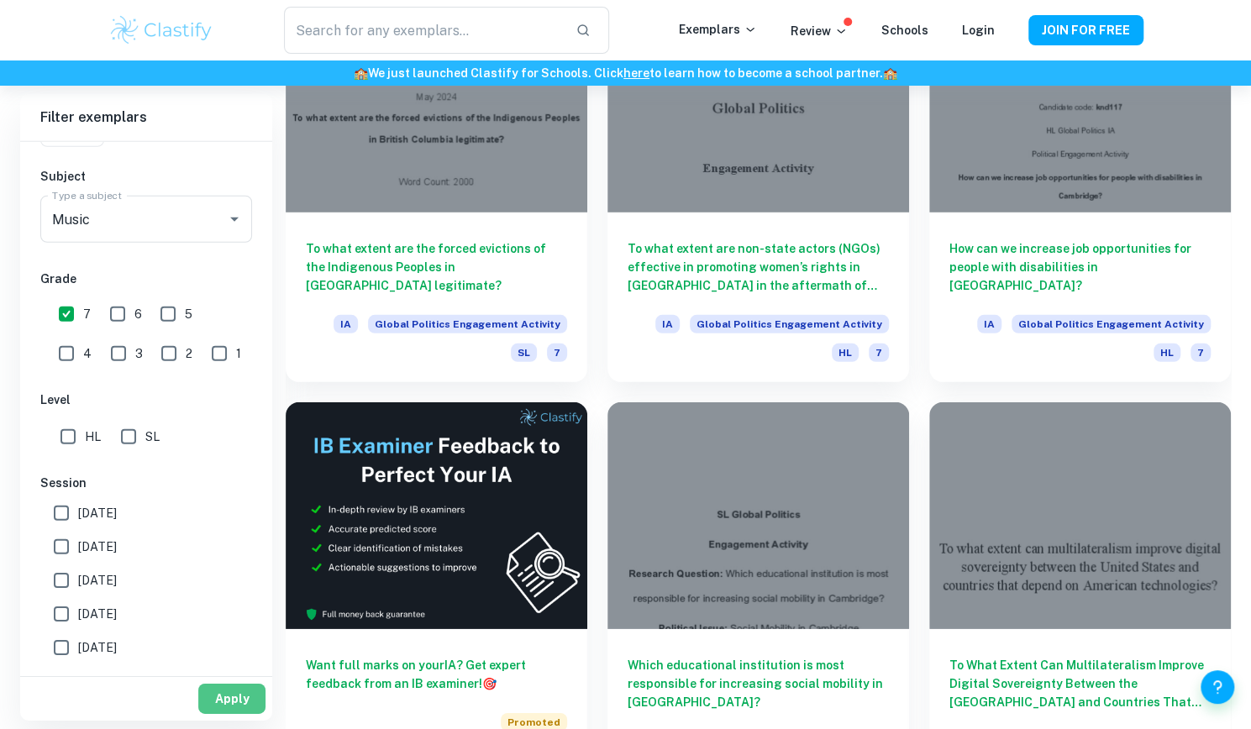  What do you see at coordinates (232, 699) in the screenshot?
I see `button: Apply` at bounding box center [232, 699].